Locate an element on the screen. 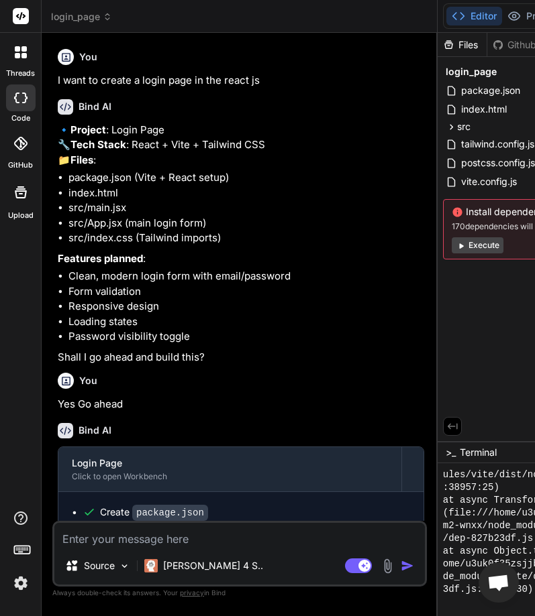  div: Files is located at coordinates (462, 45).